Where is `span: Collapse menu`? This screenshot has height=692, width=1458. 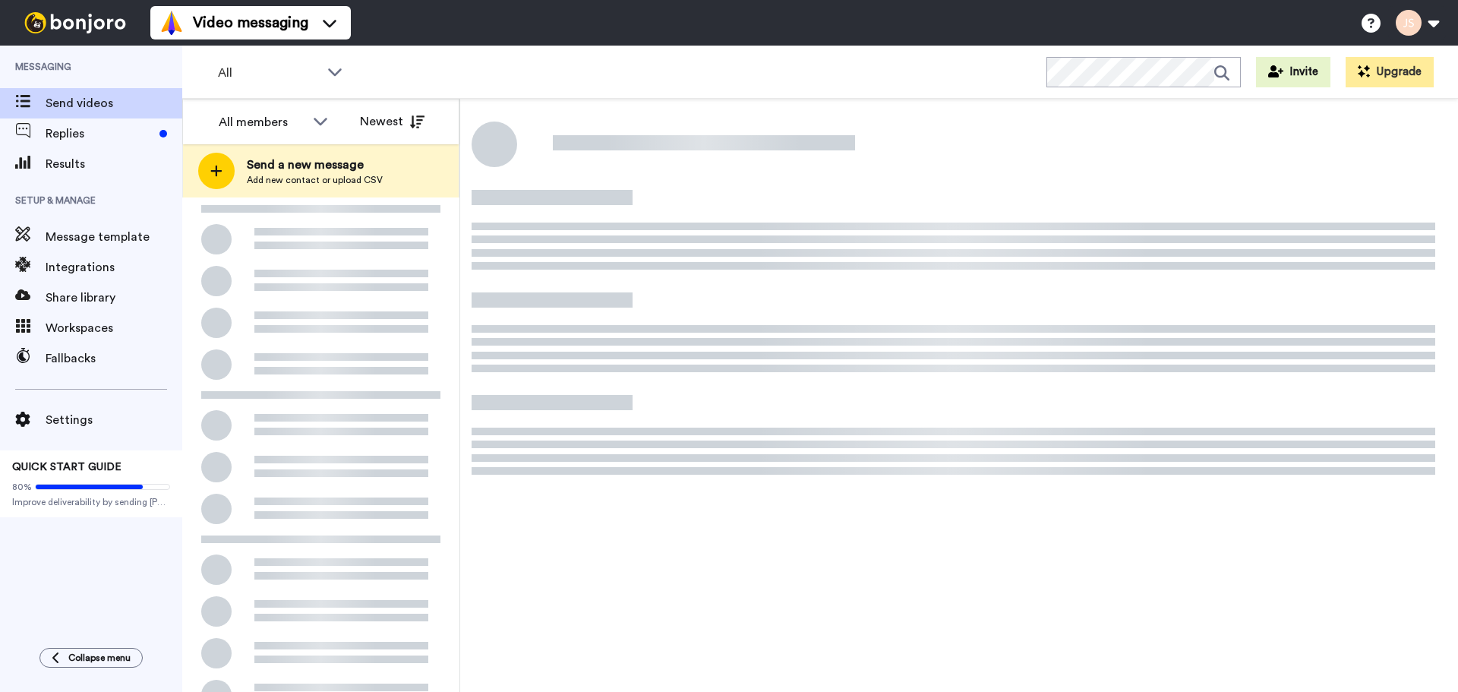 span: Collapse menu is located at coordinates (99, 658).